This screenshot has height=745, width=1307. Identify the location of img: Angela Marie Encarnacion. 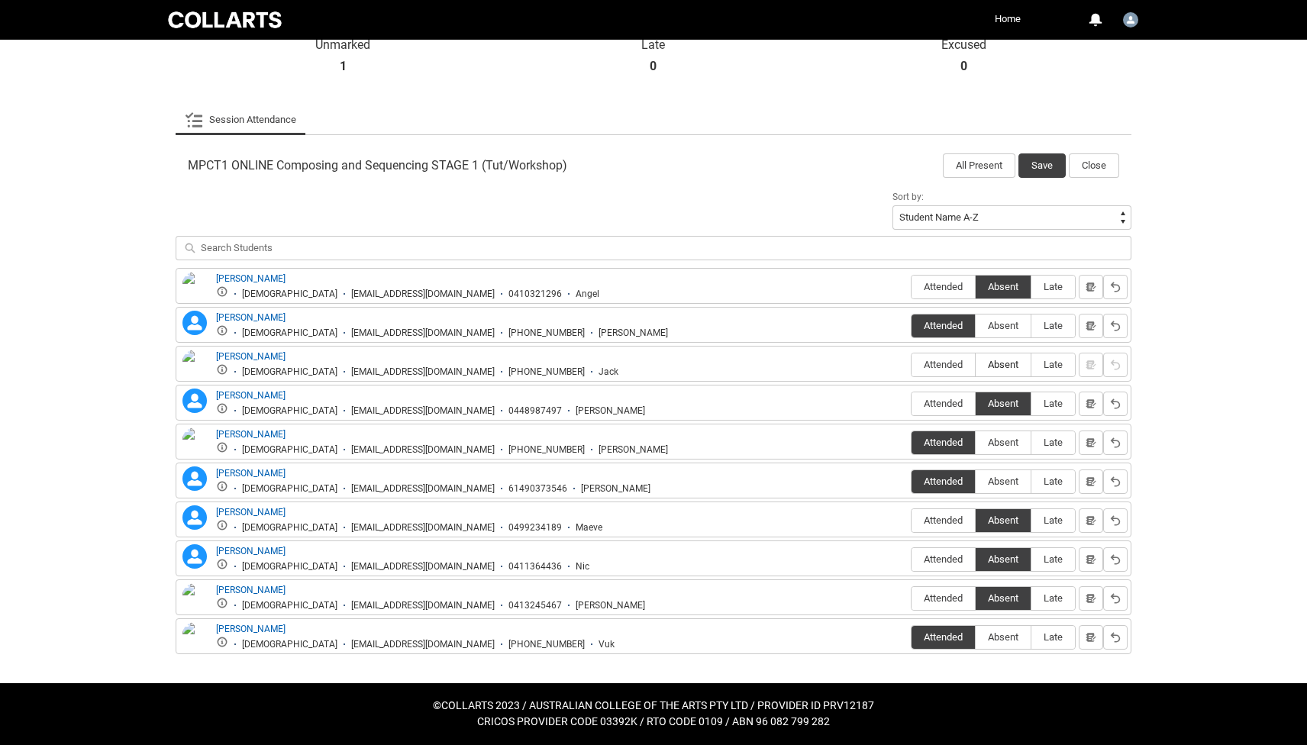
(195, 294).